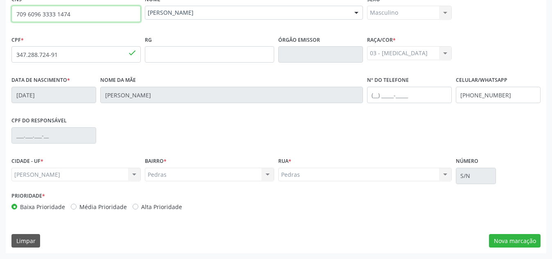 The width and height of the screenshot is (552, 259). I want to click on button: Nova marcação, so click(515, 241).